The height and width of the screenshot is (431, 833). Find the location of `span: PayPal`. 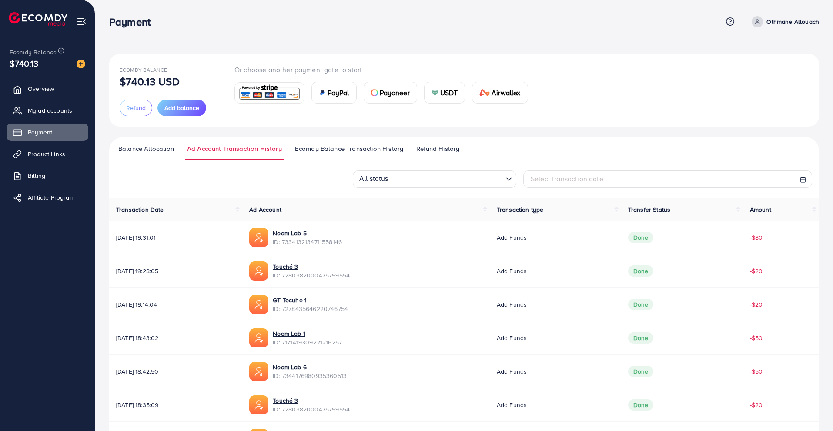

span: PayPal is located at coordinates (338, 93).